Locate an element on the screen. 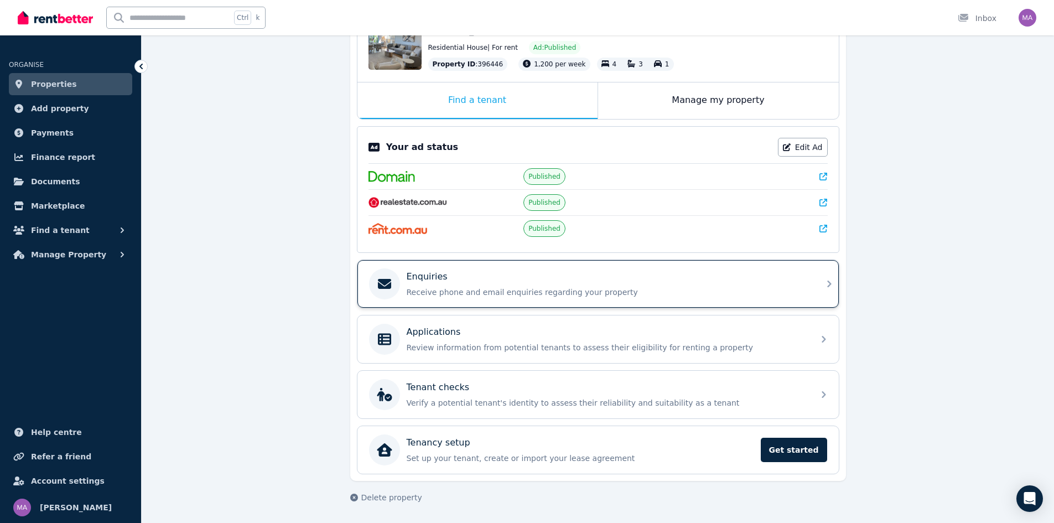  button: Delete property is located at coordinates (386, 498).